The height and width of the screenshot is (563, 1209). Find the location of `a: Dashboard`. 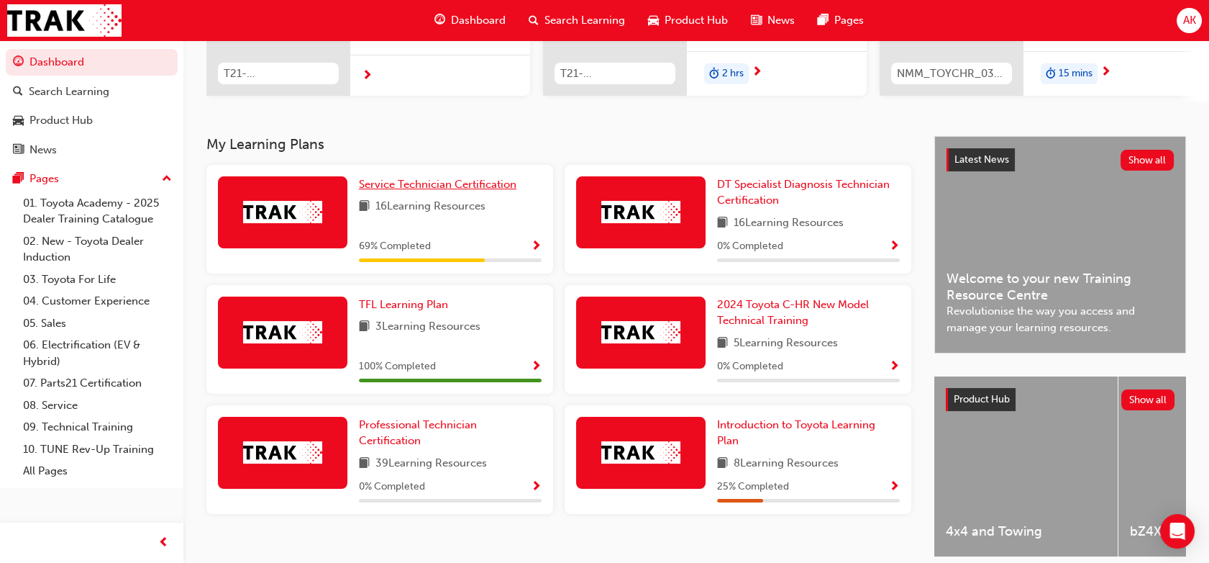

a: Dashboard is located at coordinates (91, 62).